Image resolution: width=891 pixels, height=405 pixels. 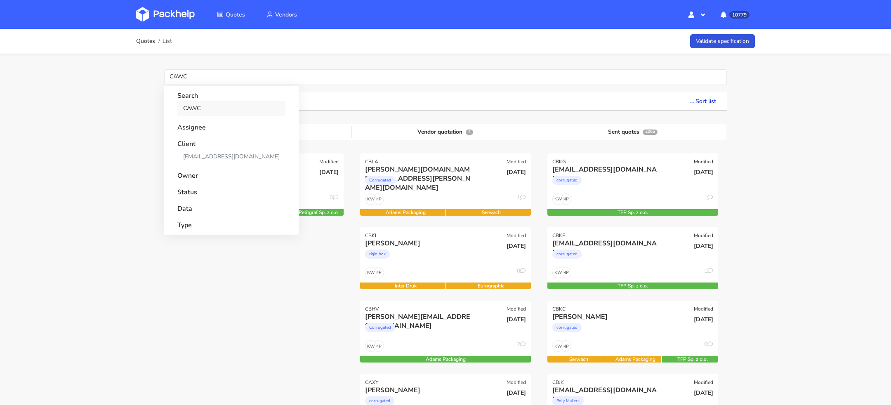 I want to click on span: 2065, so click(x=650, y=132).